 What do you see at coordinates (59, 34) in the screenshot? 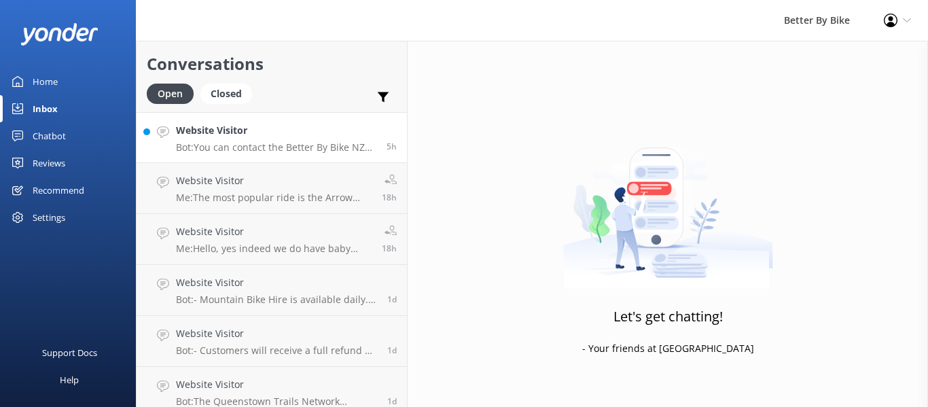
I see `img: yonder-white-logo.png` at bounding box center [59, 34].